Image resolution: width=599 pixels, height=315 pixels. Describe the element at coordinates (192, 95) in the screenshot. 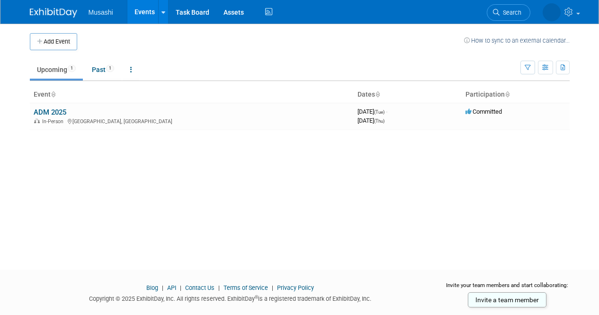

I see `th: Event` at that location.